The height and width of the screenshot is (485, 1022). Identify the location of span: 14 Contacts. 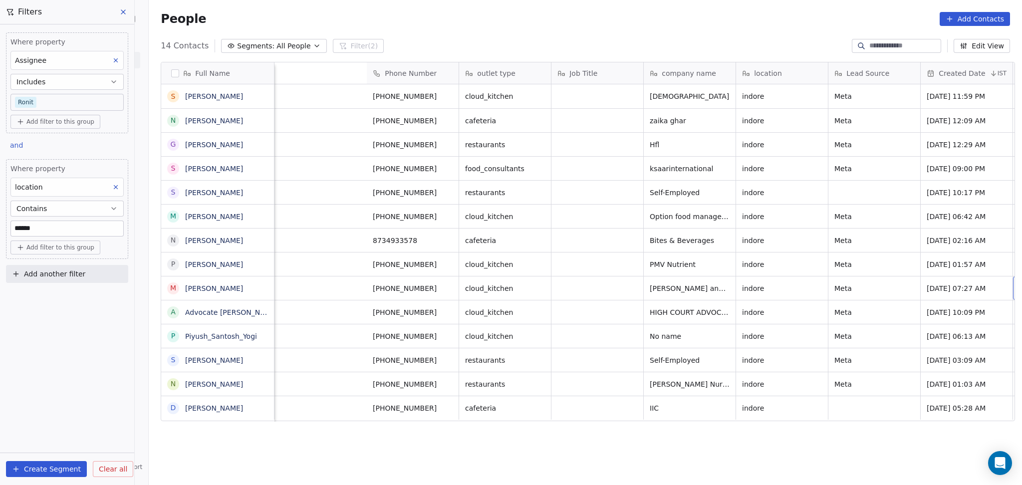
(185, 46).